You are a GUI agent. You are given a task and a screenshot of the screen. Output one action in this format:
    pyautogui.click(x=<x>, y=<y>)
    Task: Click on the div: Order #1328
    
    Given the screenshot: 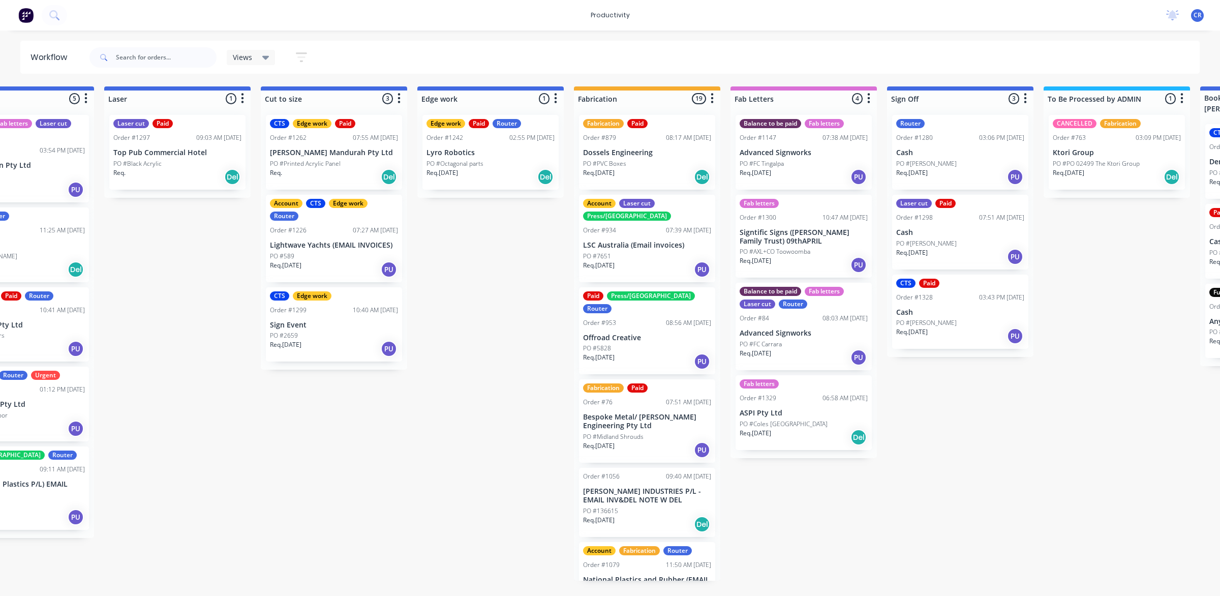 What is the action you would take?
    pyautogui.click(x=915, y=297)
    